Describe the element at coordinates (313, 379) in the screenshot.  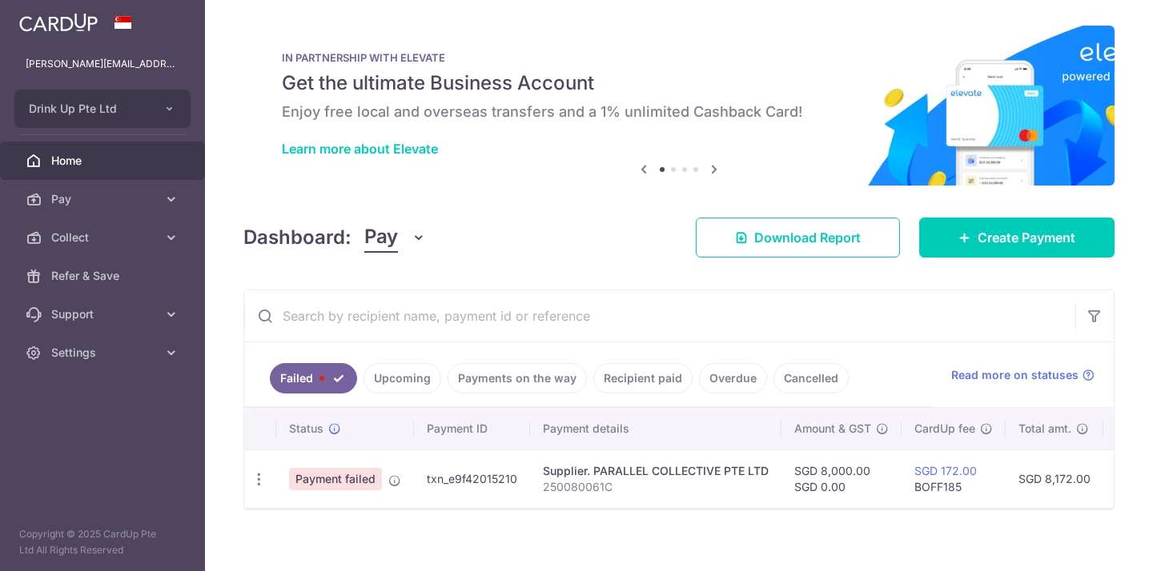
I see `a: Failed` at that location.